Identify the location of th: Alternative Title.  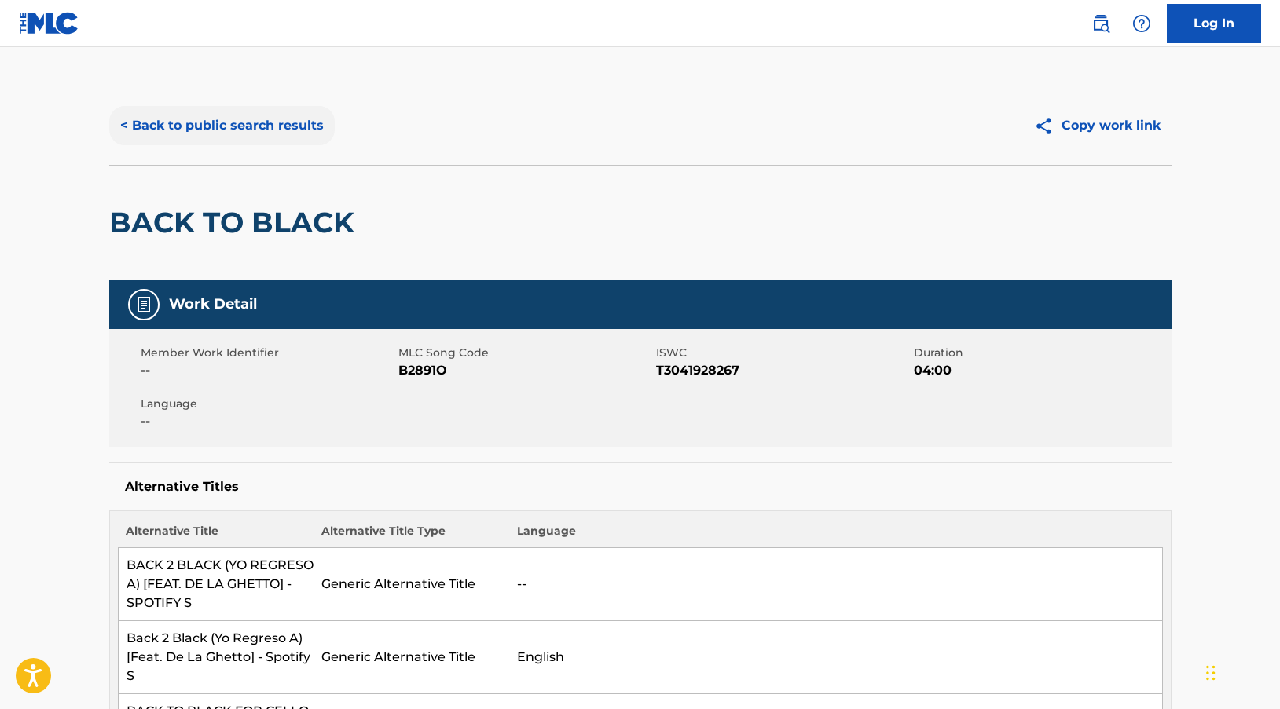
(215, 536).